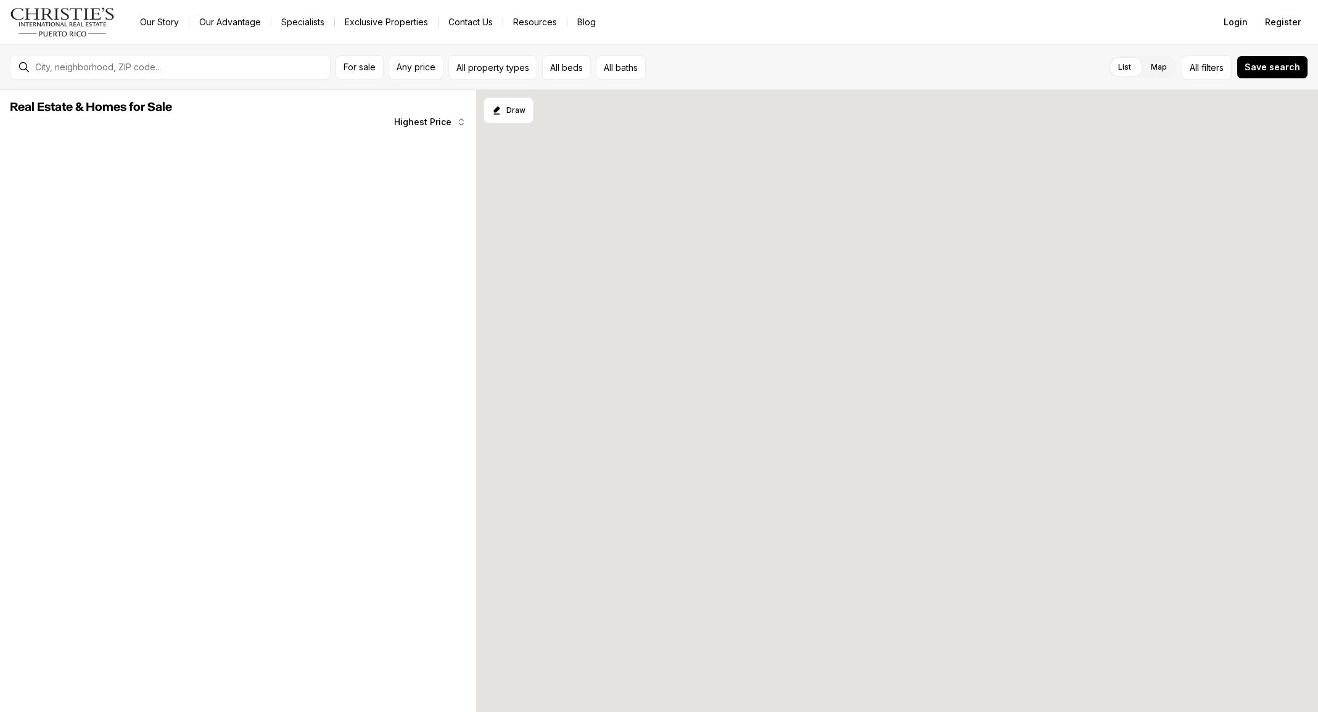 The height and width of the screenshot is (712, 1318). Describe the element at coordinates (1124, 67) in the screenshot. I see `label: List` at that location.